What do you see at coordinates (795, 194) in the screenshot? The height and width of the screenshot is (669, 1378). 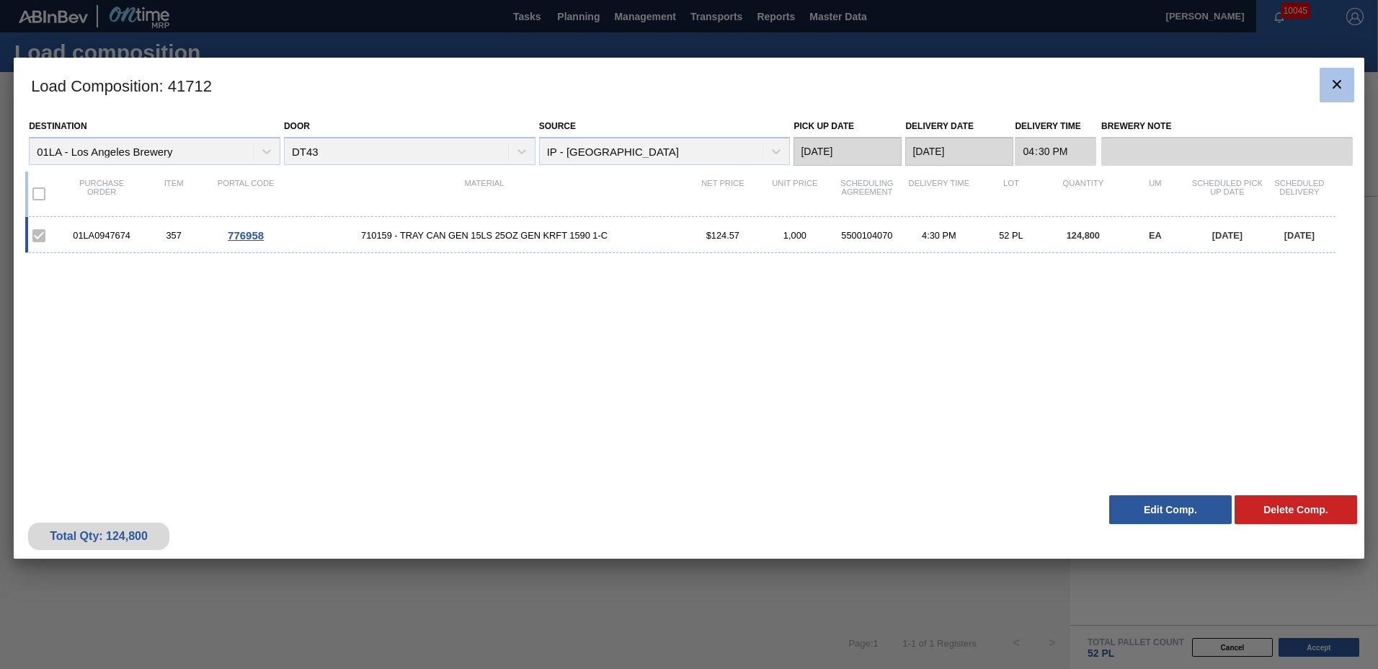 I see `div: Unit Price` at bounding box center [795, 194].